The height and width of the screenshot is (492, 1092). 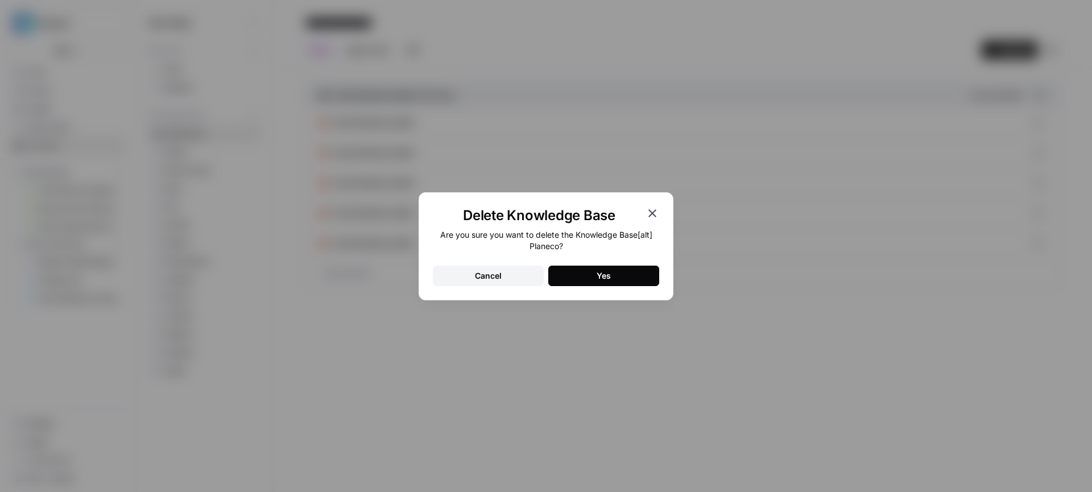 I want to click on button: Cancel, so click(x=488, y=276).